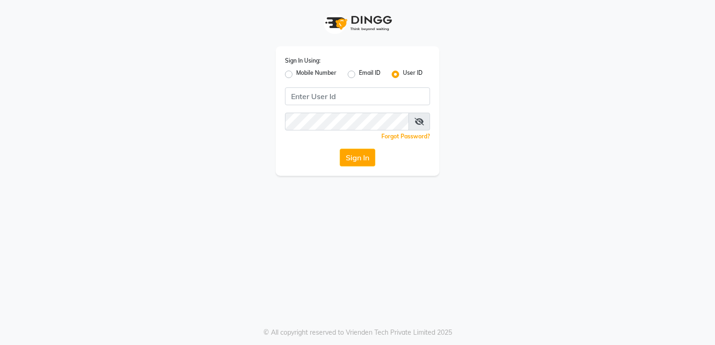 Image resolution: width=715 pixels, height=345 pixels. Describe the element at coordinates (316, 74) in the screenshot. I see `label: Mobile Number` at that location.